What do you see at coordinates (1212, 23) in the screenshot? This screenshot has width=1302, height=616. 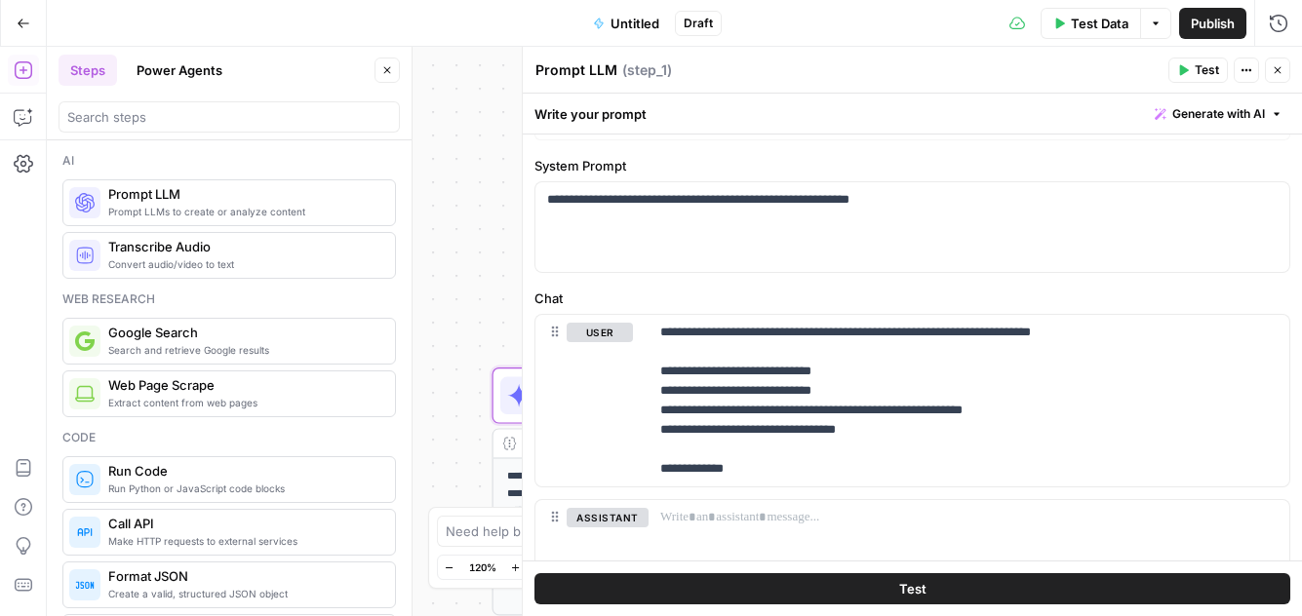 I see `span: Publish` at bounding box center [1212, 23].